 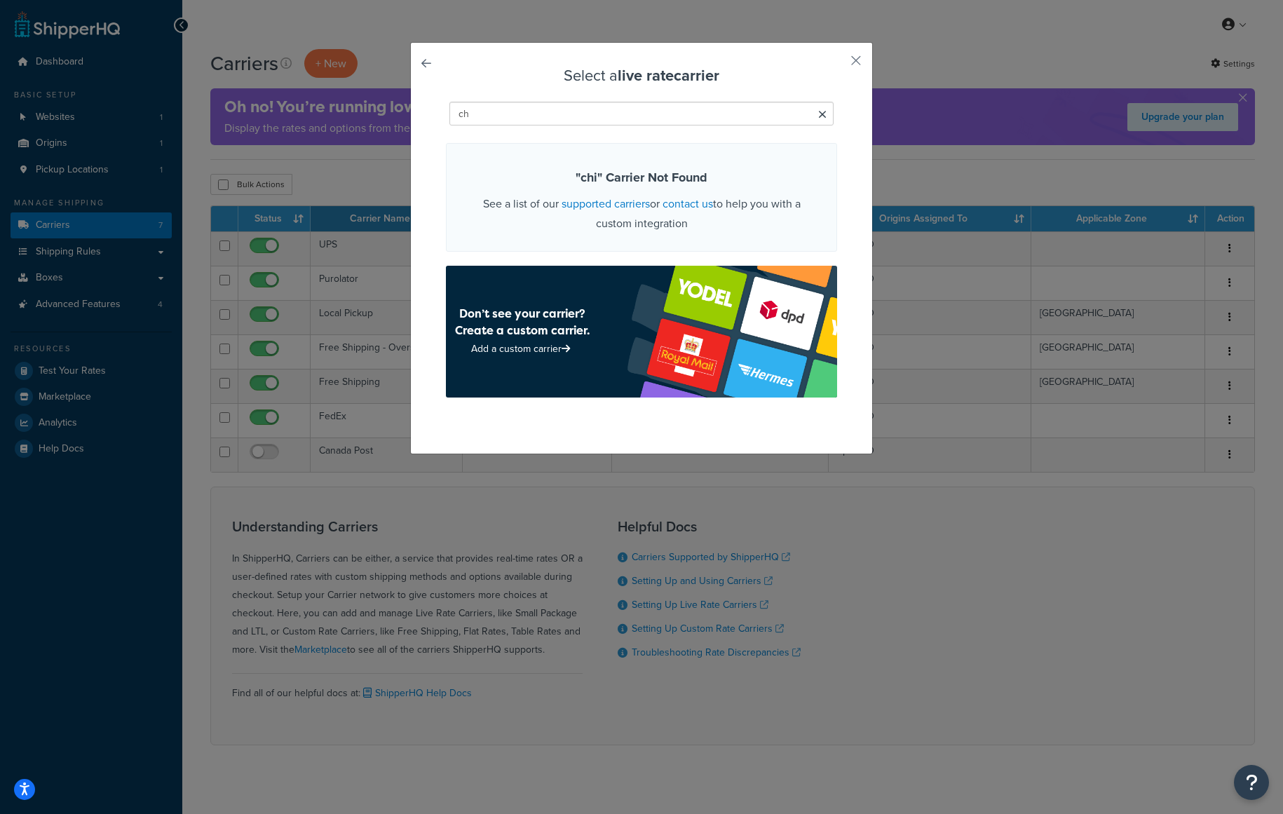 I want to click on a: supported carriers, so click(x=606, y=203).